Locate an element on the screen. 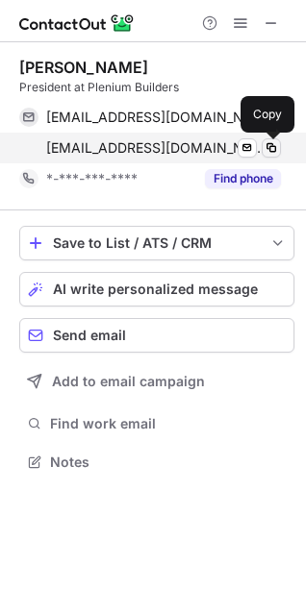 This screenshot has height=613, width=306. button: Reveal Button is located at coordinates (242, 179).